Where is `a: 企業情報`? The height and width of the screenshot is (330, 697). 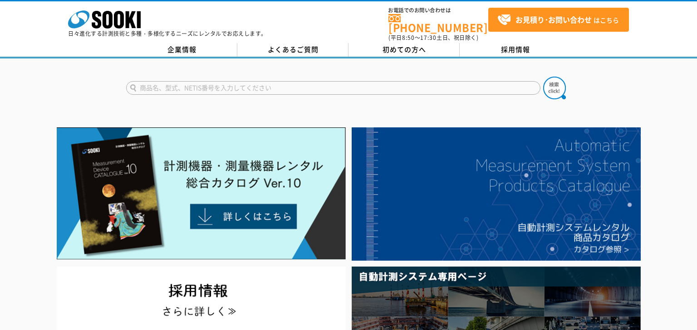
a: 企業情報 is located at coordinates (181, 50).